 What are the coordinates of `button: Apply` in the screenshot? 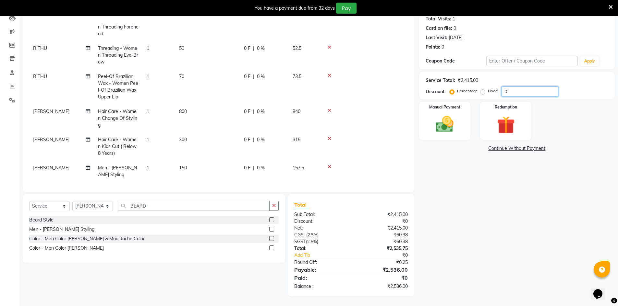 It's located at (589, 61).